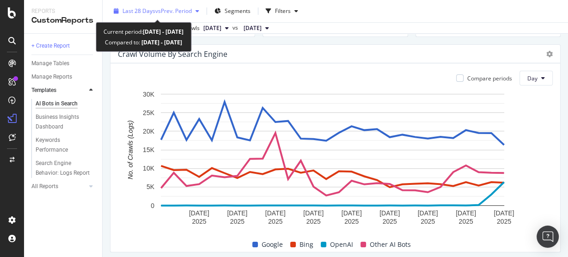 This screenshot has width=568, height=257. I want to click on a: Templates, so click(59, 90).